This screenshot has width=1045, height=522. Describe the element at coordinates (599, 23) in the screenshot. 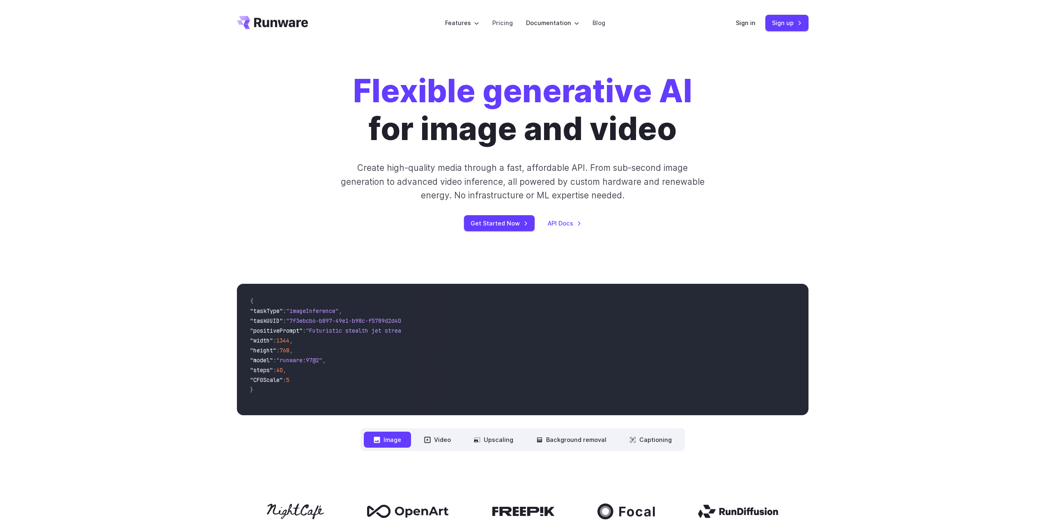

I see `a: Blog` at that location.